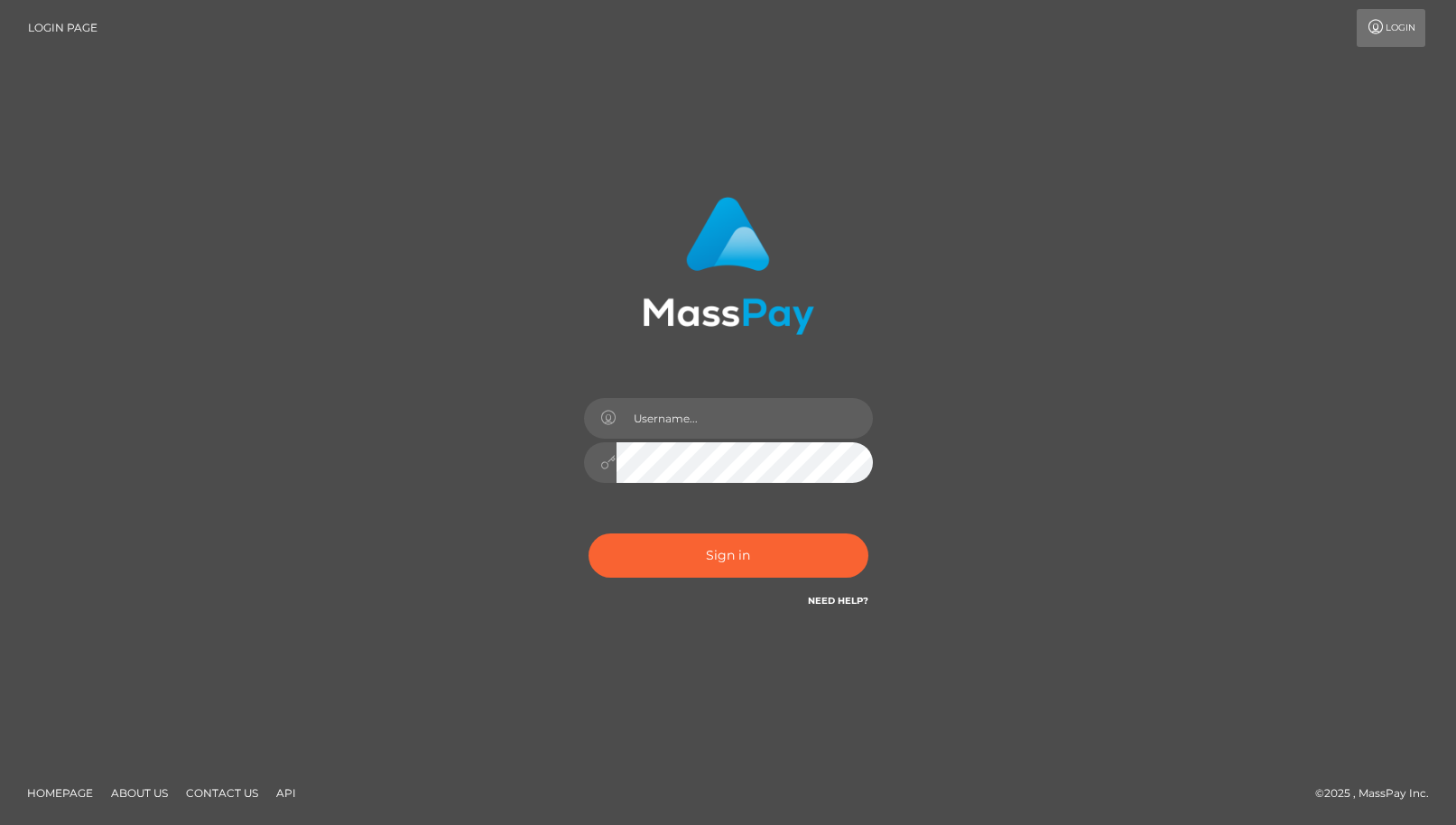 The width and height of the screenshot is (1456, 825). I want to click on a: Homepage, so click(59, 792).